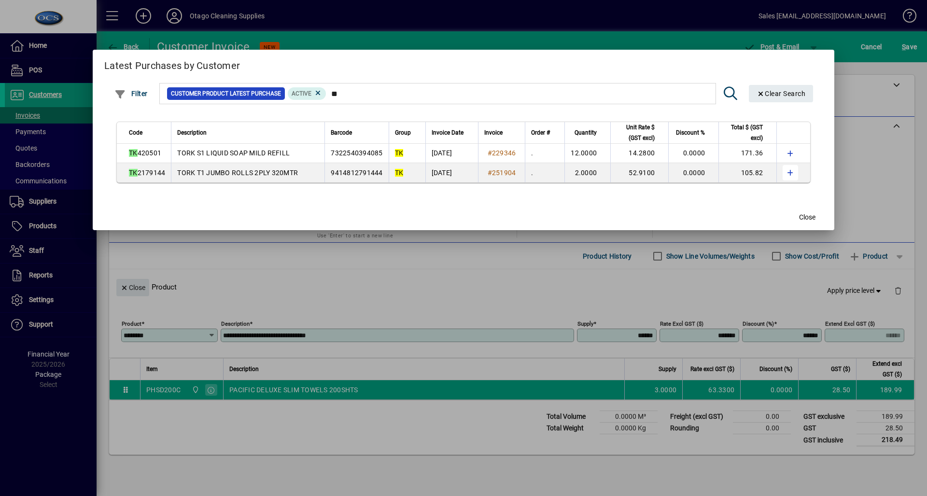 This screenshot has width=927, height=496. What do you see at coordinates (747, 153) in the screenshot?
I see `td: 171.36` at bounding box center [747, 153].